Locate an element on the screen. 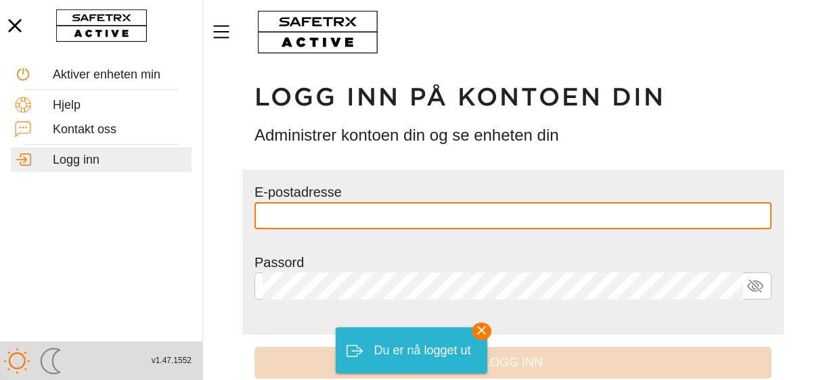 This screenshot has width=823, height=380. font: Administrer kontoen din og se enheten din is located at coordinates (407, 135).